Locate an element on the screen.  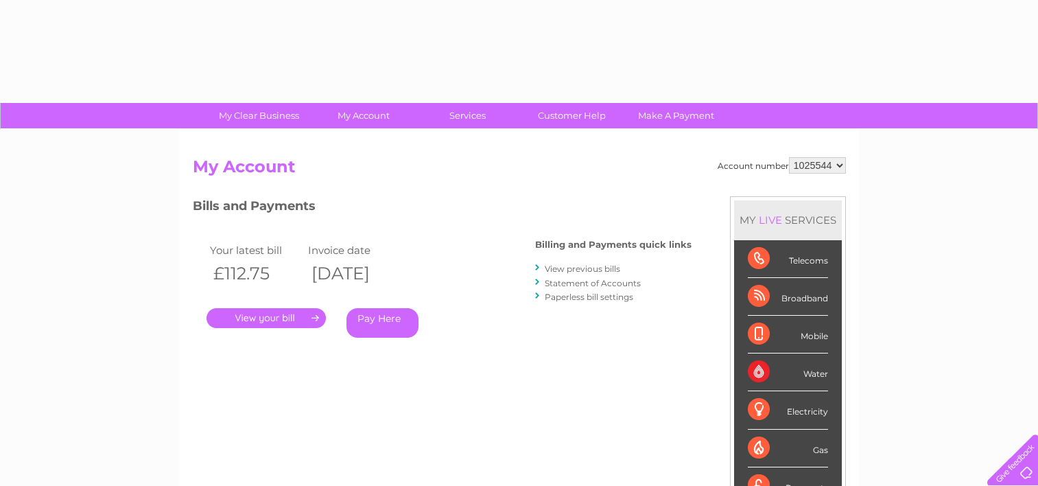
div: MY SERVICES is located at coordinates (788, 220).